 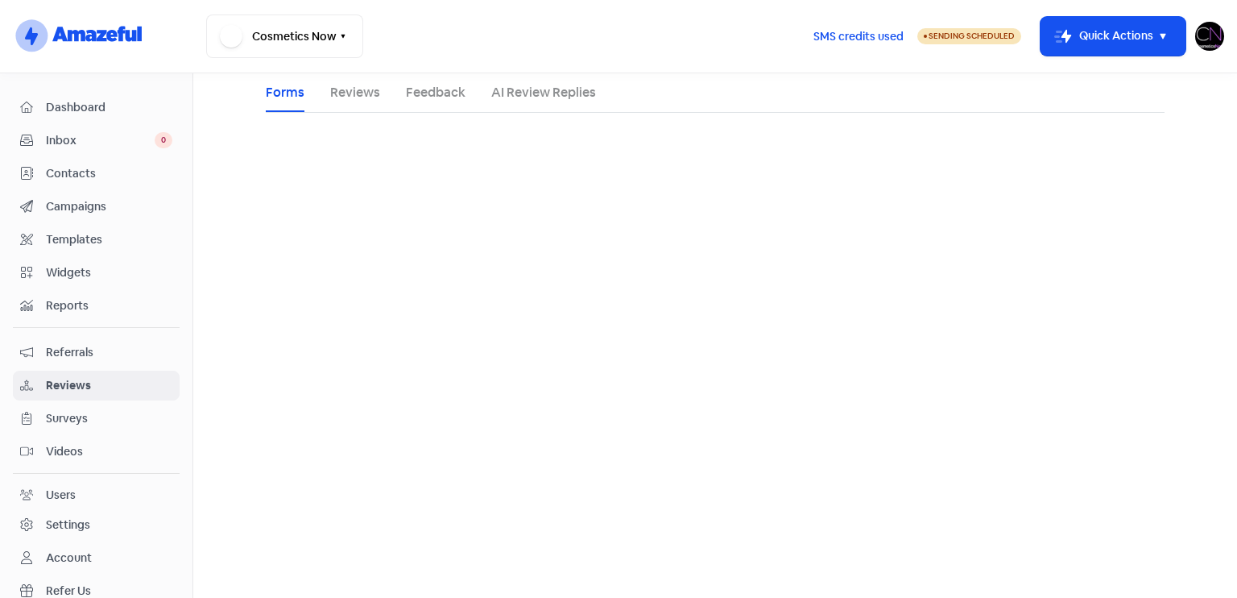 What do you see at coordinates (858, 36) in the screenshot?
I see `span: SMS credits used` at bounding box center [858, 36].